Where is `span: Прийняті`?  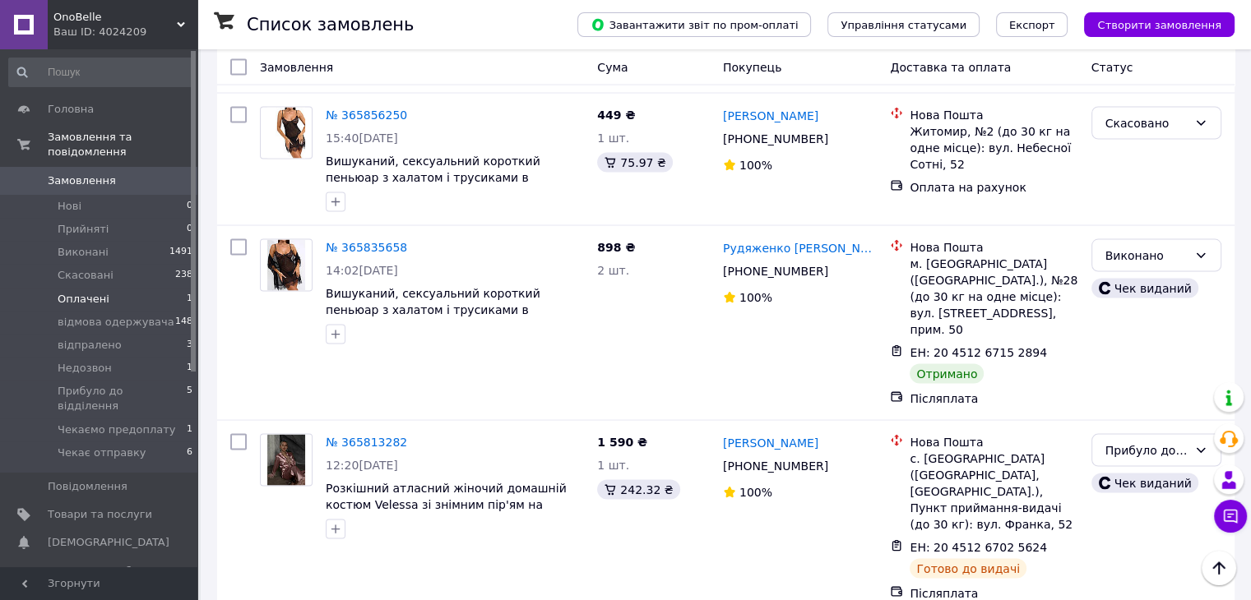 span: Прийняті is located at coordinates (83, 229).